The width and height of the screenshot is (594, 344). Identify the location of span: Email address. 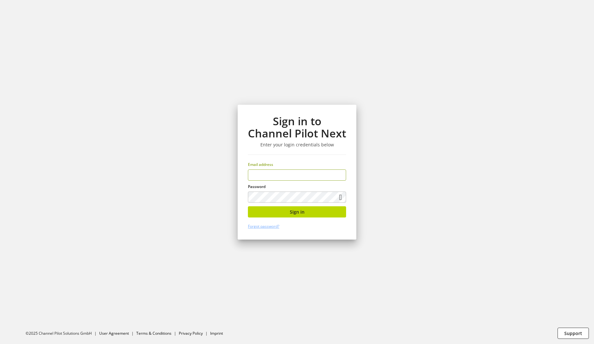
(261, 164).